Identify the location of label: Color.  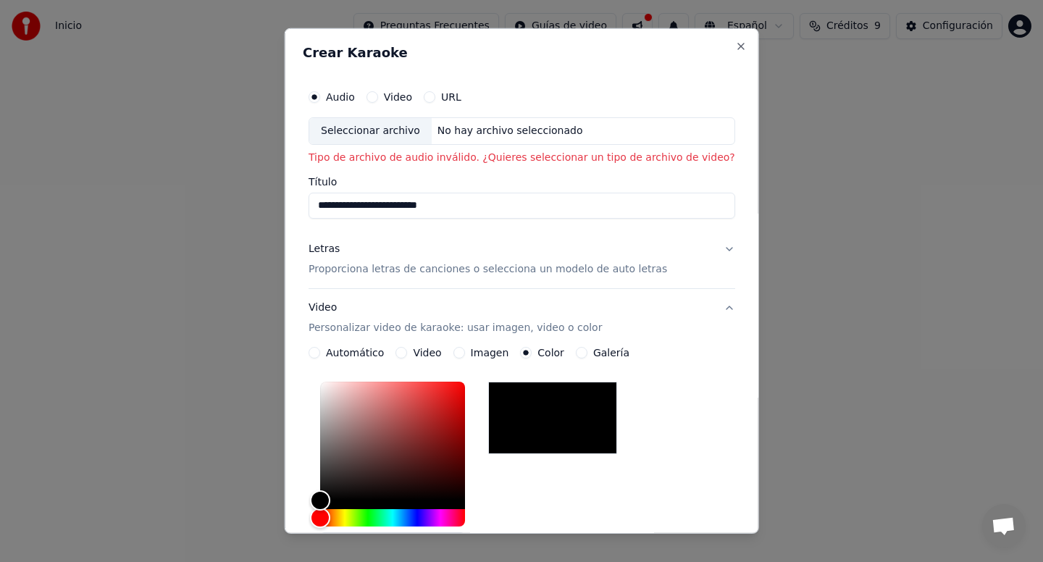
(551, 353).